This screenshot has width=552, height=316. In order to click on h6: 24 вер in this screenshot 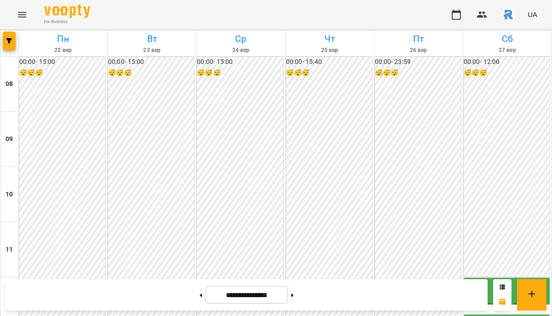, I will do `click(240, 50)`.